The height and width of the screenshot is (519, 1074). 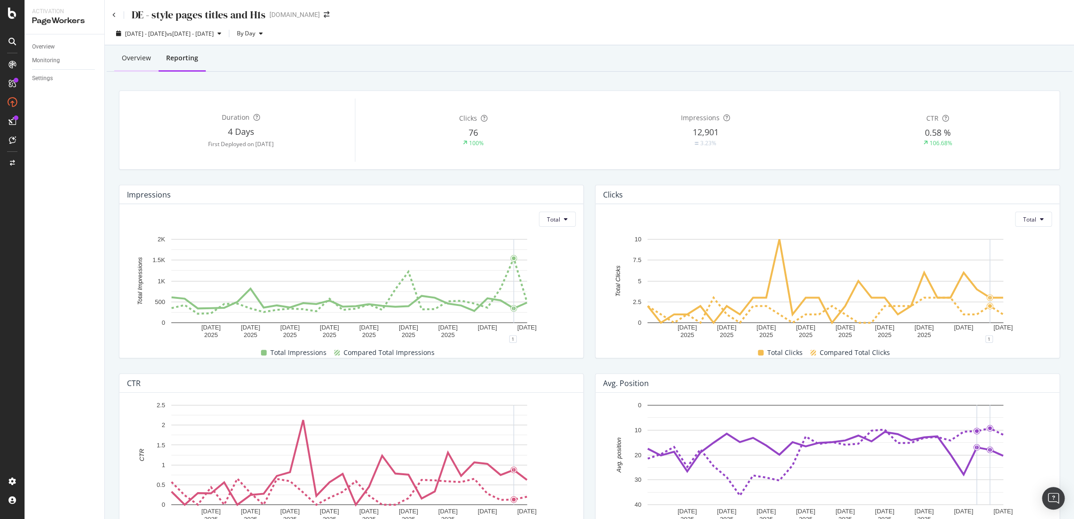 What do you see at coordinates (854, 353) in the screenshot?
I see `span: Compared Total Clicks` at bounding box center [854, 353].